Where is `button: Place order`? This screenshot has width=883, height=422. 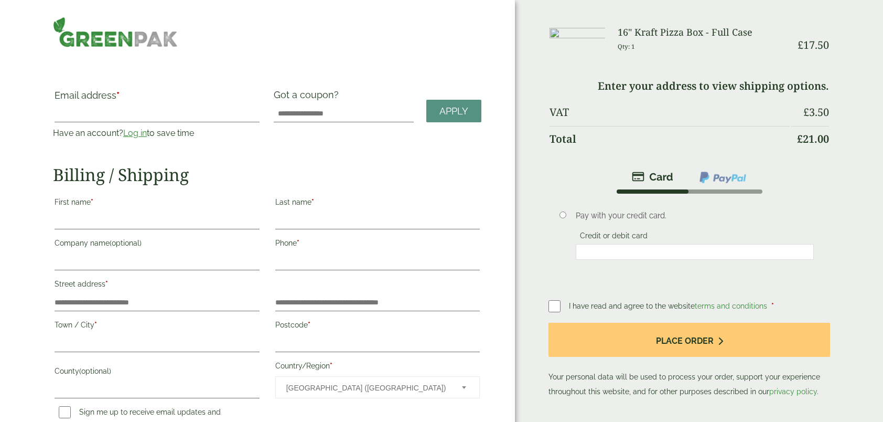
button: Place order is located at coordinates (689, 339).